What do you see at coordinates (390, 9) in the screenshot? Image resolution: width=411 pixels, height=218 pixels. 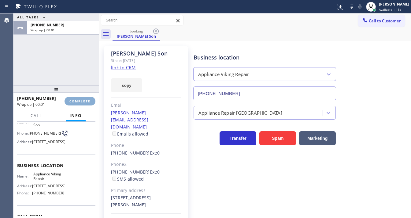 I see `span: Available | 15s` at bounding box center [390, 9].